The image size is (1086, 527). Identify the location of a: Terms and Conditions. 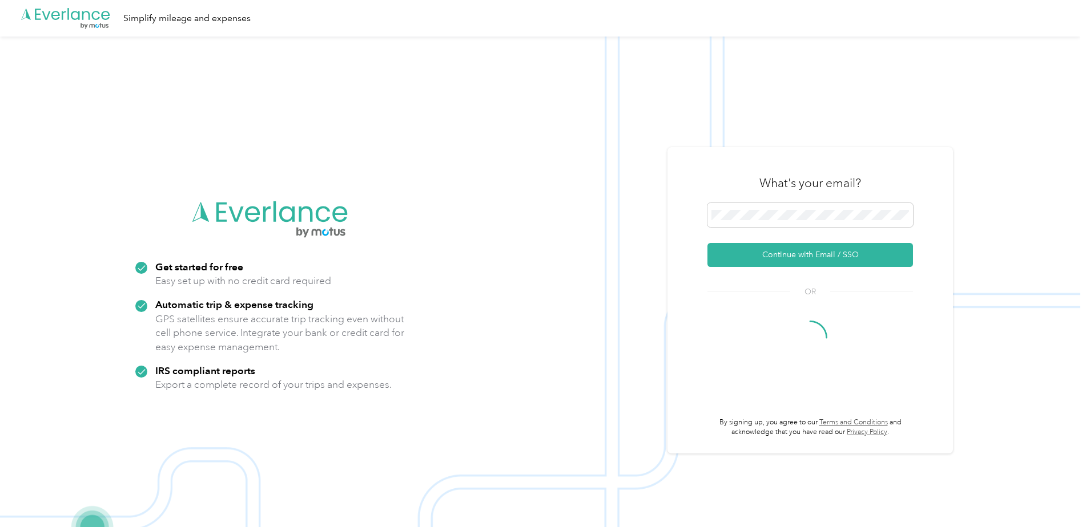
(853, 422).